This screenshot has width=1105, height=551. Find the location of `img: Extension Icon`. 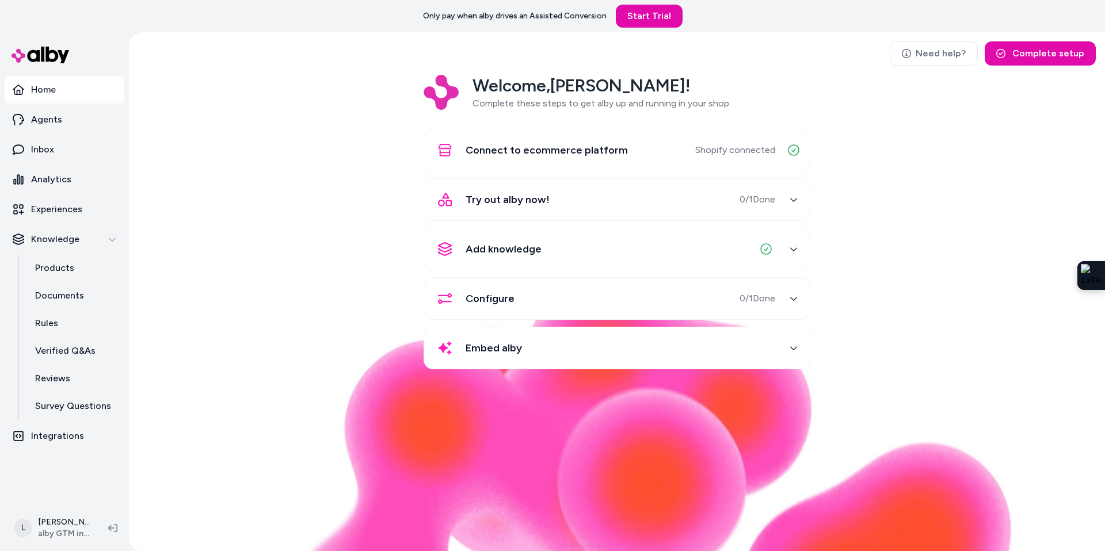

img: Extension Icon is located at coordinates (1091, 276).